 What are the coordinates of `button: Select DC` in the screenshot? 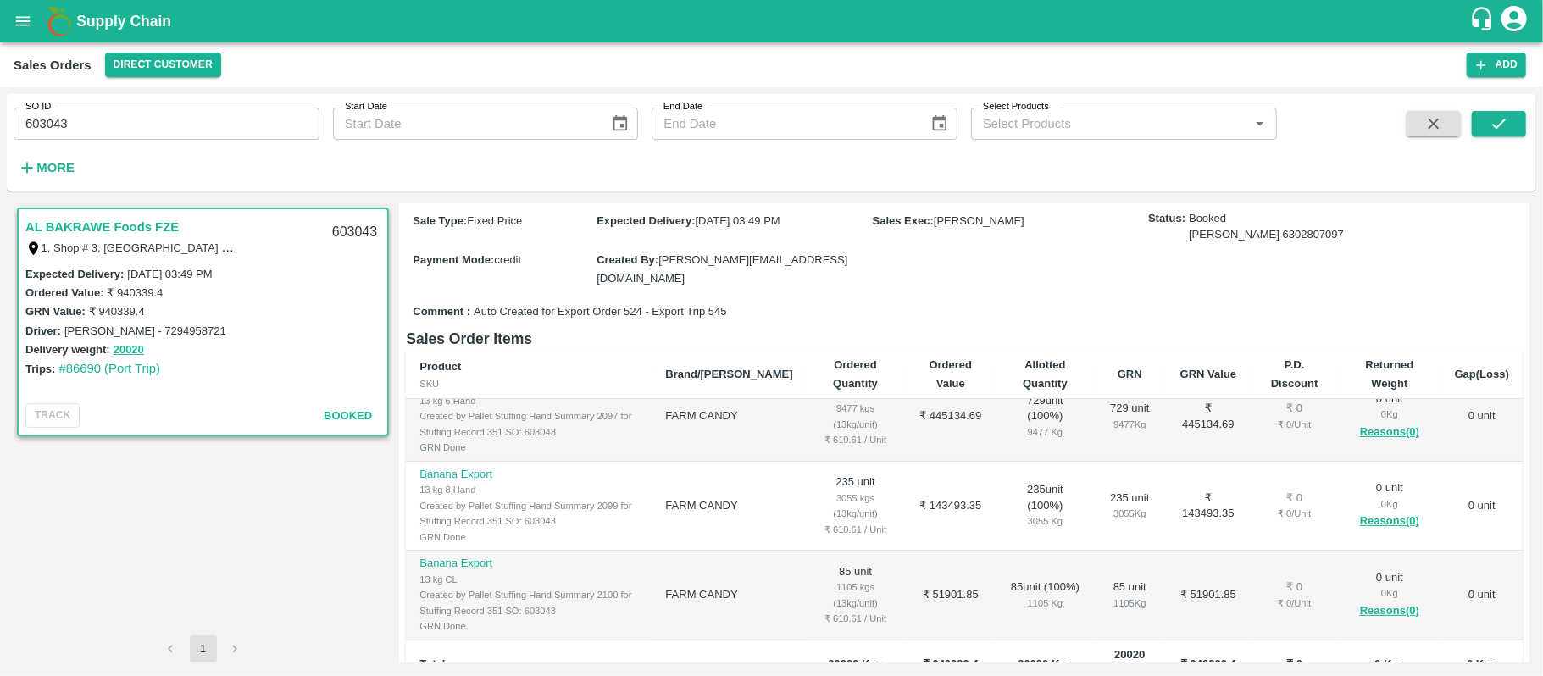 It's located at (163, 64).